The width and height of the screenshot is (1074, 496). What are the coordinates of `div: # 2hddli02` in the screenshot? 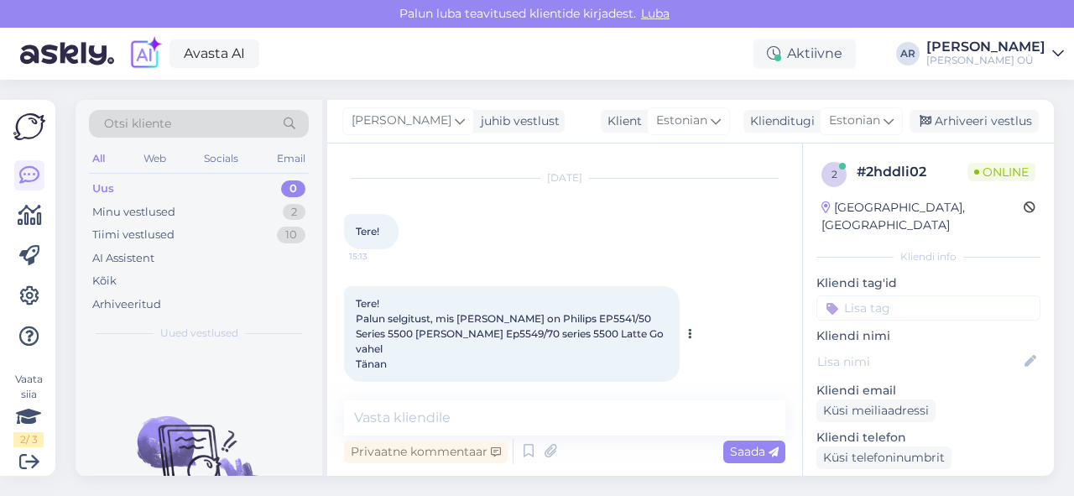 It's located at (912, 172).